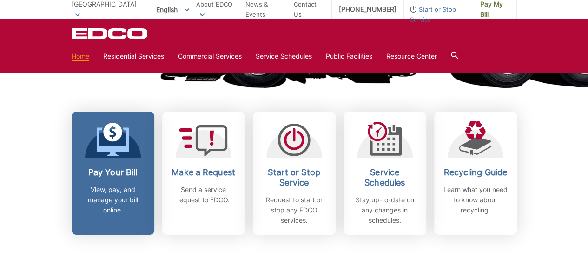 The image size is (588, 272). Describe the element at coordinates (133, 56) in the screenshot. I see `a: Residential Services` at that location.